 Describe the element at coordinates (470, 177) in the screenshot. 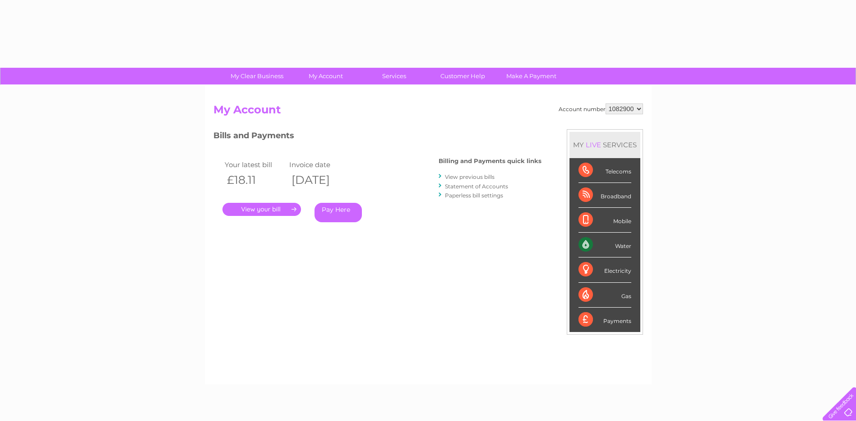

I see `a: View previous bills` at that location.